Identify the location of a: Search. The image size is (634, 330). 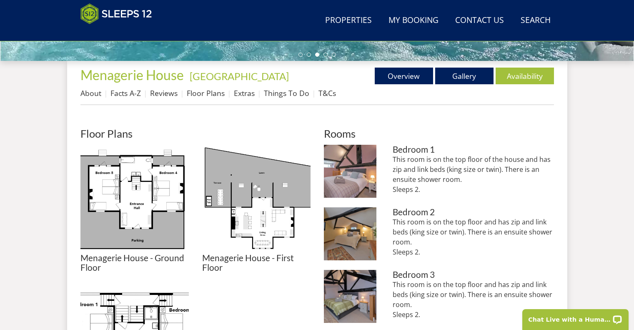
(535, 20).